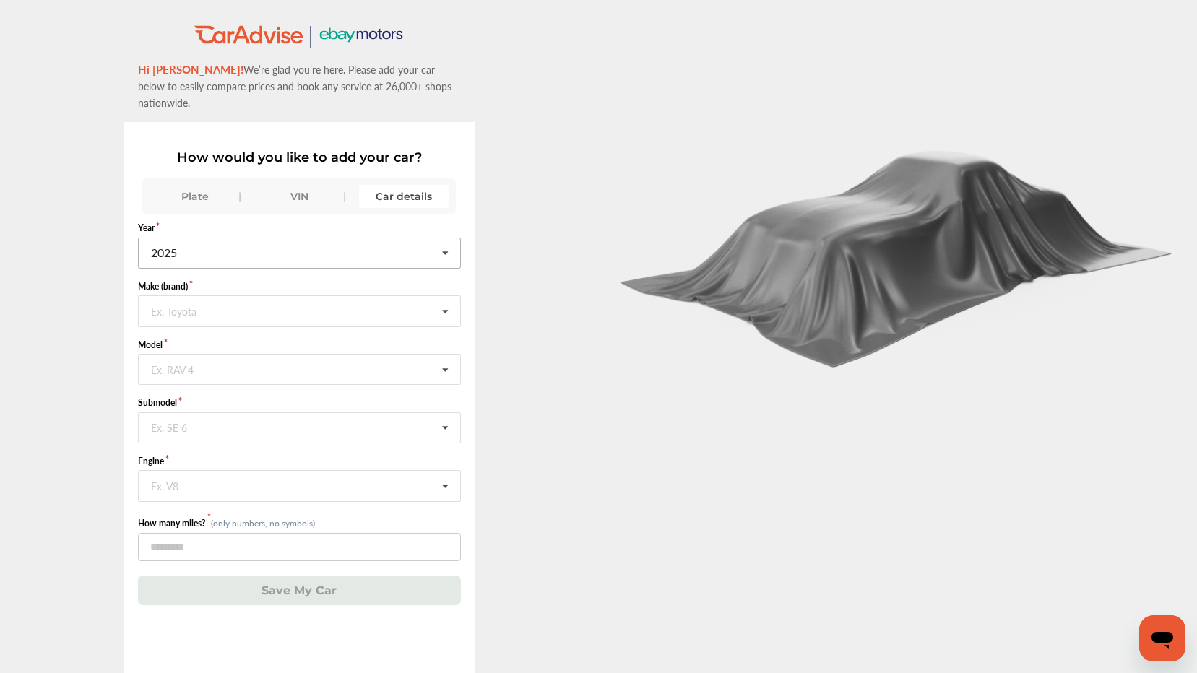 The width and height of the screenshot is (1197, 673). What do you see at coordinates (299, 196) in the screenshot?
I see `div: VIN` at bounding box center [299, 196].